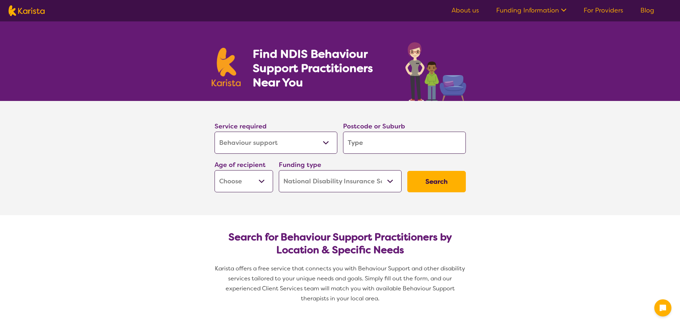  I want to click on h1: Find NDIS Behaviour Support Practitioners Near You, so click(322, 68).